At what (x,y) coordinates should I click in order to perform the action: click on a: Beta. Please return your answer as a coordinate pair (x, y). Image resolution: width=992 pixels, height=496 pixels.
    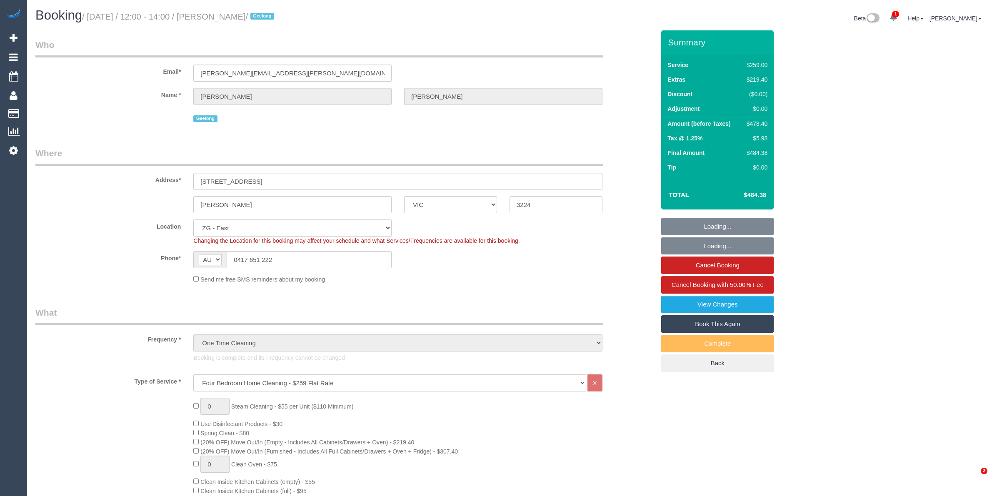
    Looking at the image, I should click on (867, 18).